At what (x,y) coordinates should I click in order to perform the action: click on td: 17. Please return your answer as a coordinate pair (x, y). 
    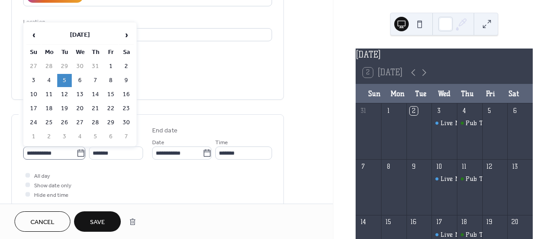
    Looking at the image, I should click on (34, 109).